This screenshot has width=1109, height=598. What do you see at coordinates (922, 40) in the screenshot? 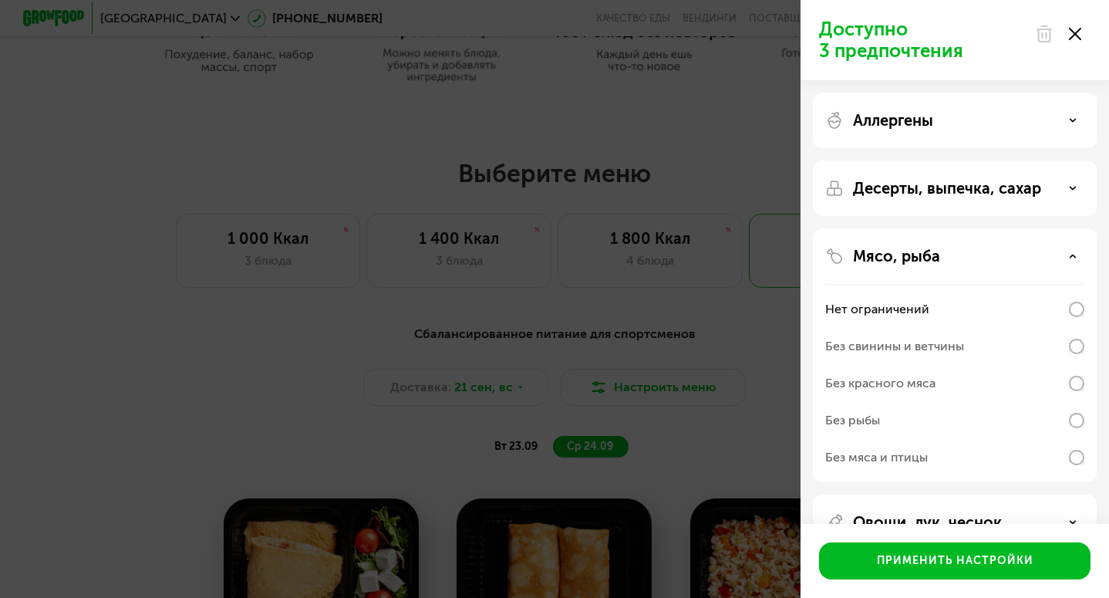
I see `p: Доступно 3 предпочтения` at bounding box center [922, 40].